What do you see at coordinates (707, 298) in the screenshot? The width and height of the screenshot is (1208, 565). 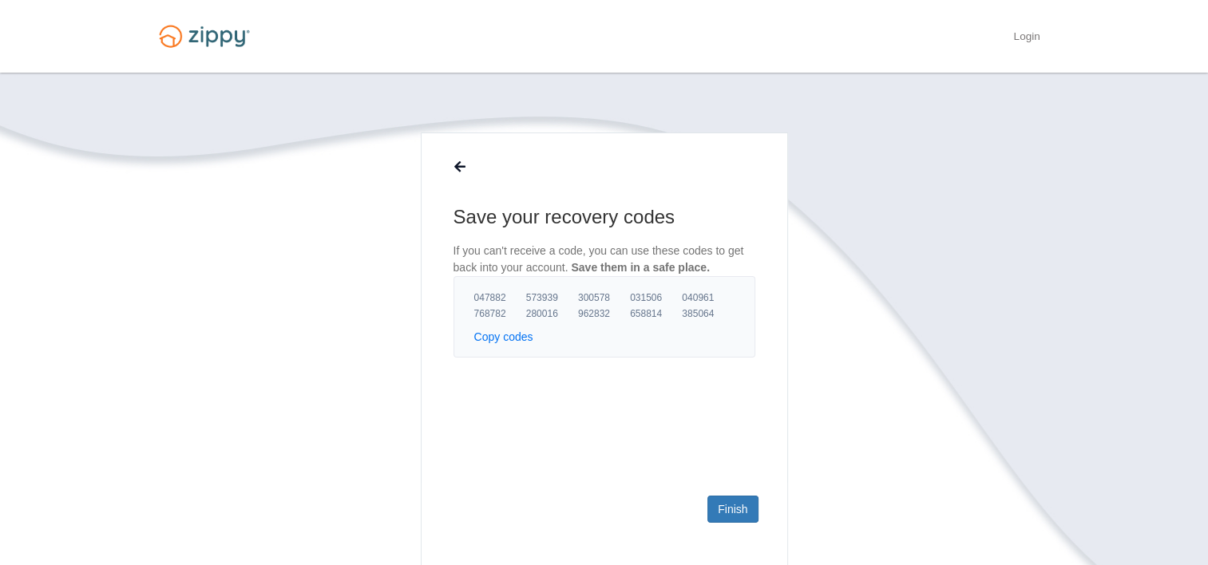 I see `span: 040961` at bounding box center [707, 298].